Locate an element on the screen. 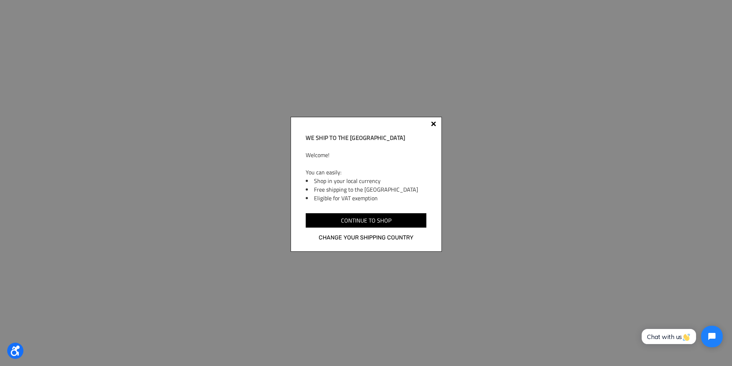 Image resolution: width=732 pixels, height=366 pixels. li: Eligible for VAT exemption is located at coordinates (370, 198).